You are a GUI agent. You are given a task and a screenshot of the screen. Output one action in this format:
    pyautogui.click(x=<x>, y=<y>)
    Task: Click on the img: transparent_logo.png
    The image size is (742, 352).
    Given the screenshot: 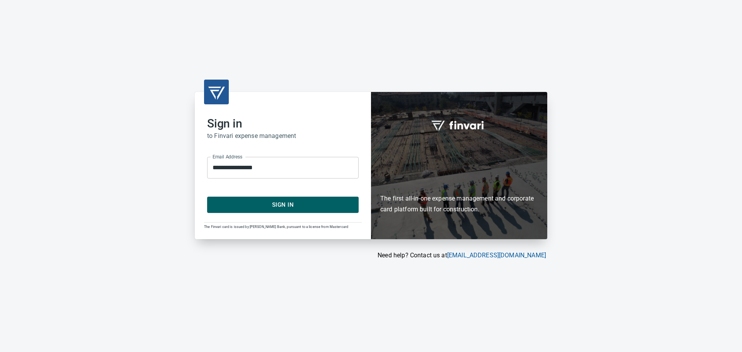 What is the action you would take?
    pyautogui.click(x=216, y=92)
    